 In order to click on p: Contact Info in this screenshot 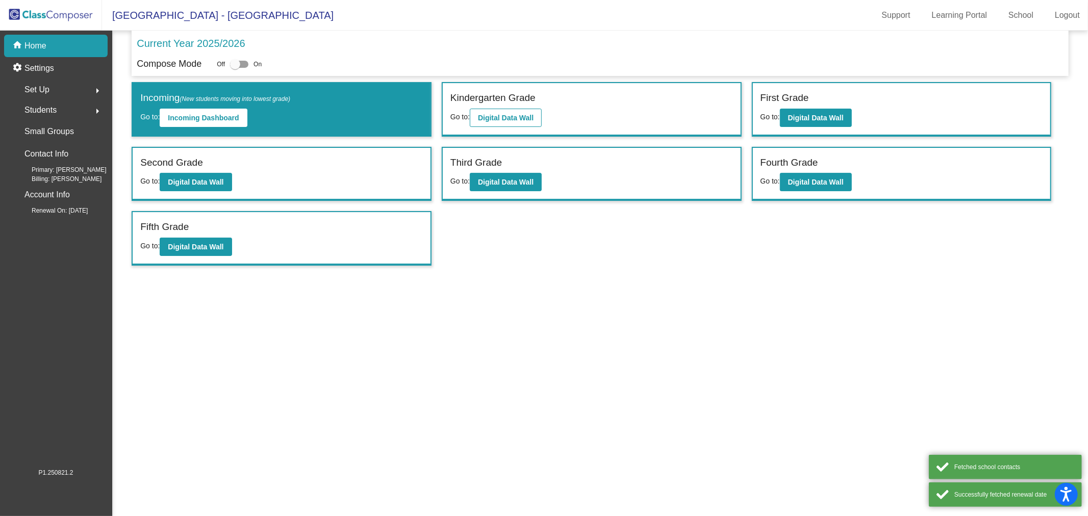, I will do `click(46, 154)`.